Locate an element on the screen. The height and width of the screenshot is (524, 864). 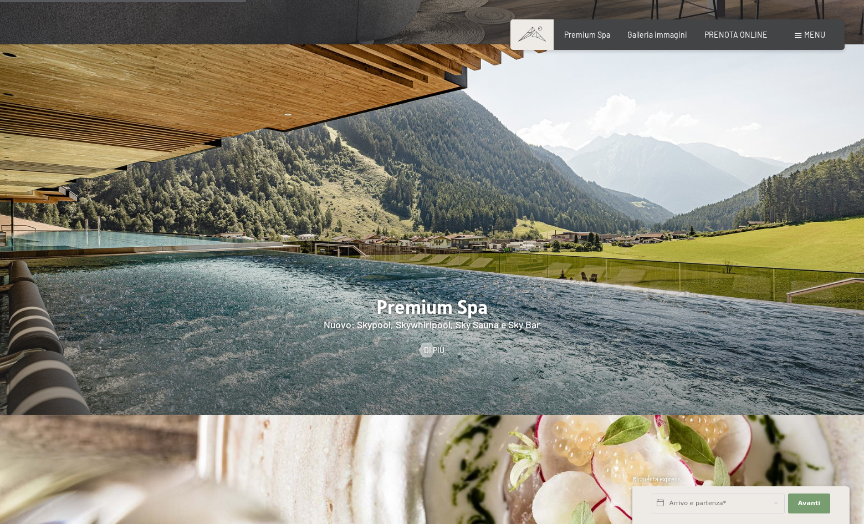
span: Avanti is located at coordinates (809, 503).